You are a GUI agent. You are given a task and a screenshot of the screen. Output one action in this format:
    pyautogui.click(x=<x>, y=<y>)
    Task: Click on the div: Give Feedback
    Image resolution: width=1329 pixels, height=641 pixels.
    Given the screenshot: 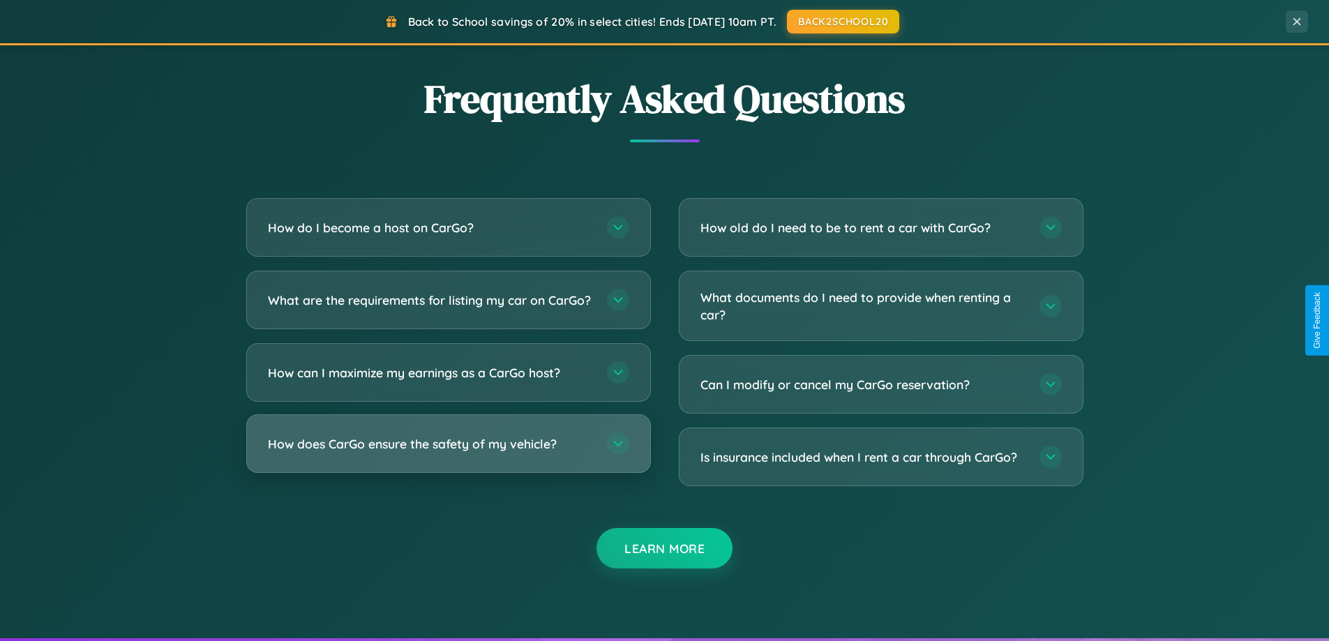 What is the action you would take?
    pyautogui.click(x=1317, y=320)
    